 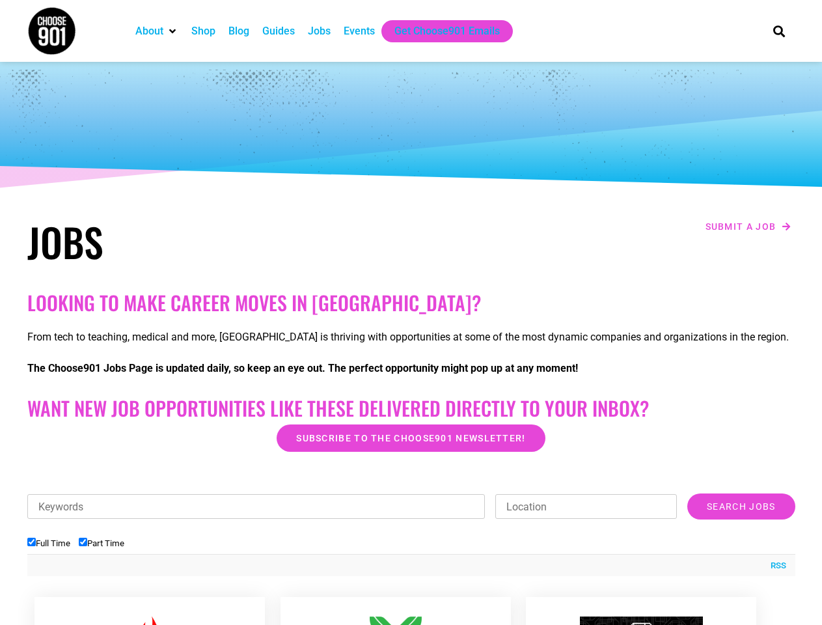 What do you see at coordinates (49, 543) in the screenshot?
I see `label: Full Time` at bounding box center [49, 543].